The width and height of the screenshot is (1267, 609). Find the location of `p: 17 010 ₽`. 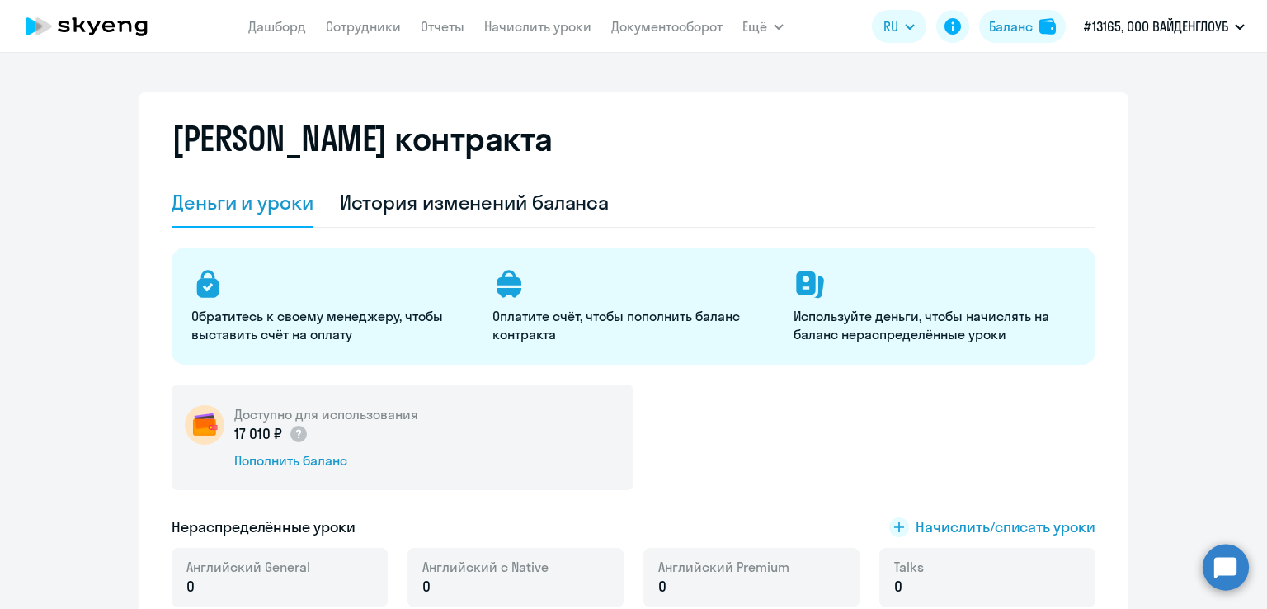

p: 17 010 ₽ is located at coordinates (271, 434).